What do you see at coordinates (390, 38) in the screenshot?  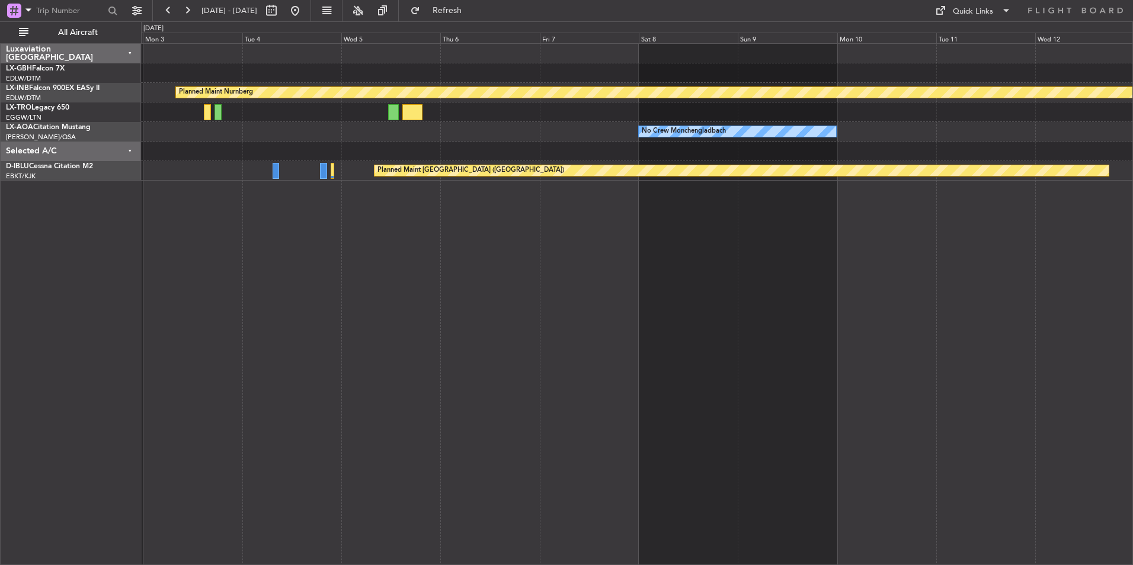 I see `div: Wed 5` at bounding box center [390, 38].